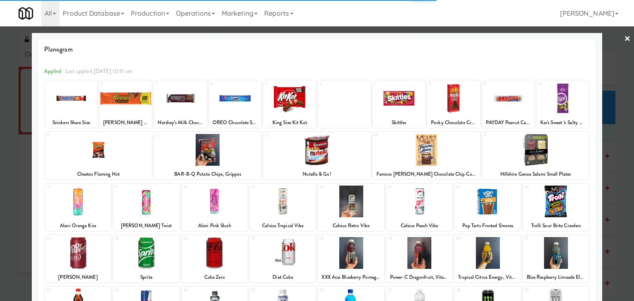  I want to click on div: 34, so click(199, 290).